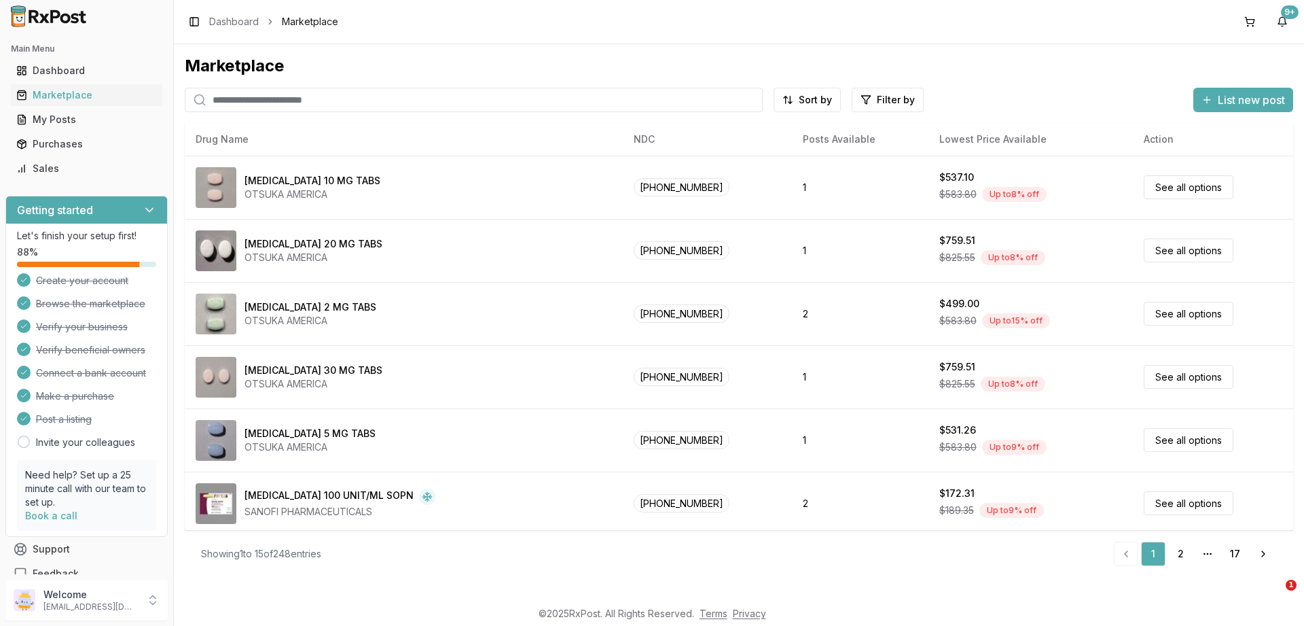 This screenshot has height=626, width=1304. Describe the element at coordinates (888, 100) in the screenshot. I see `button: Filter by` at that location.